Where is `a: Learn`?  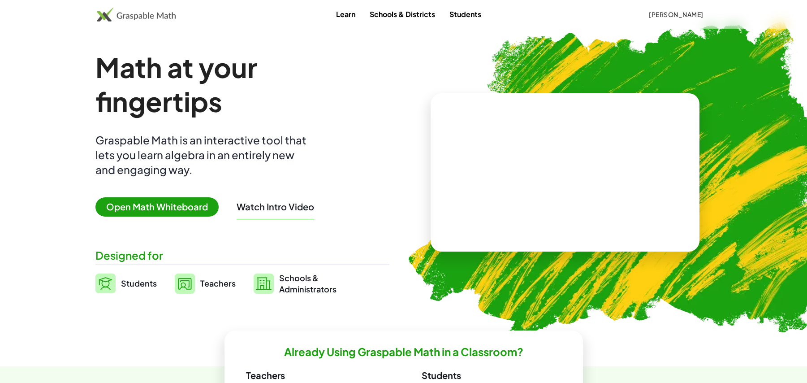 a: Learn is located at coordinates (346, 14).